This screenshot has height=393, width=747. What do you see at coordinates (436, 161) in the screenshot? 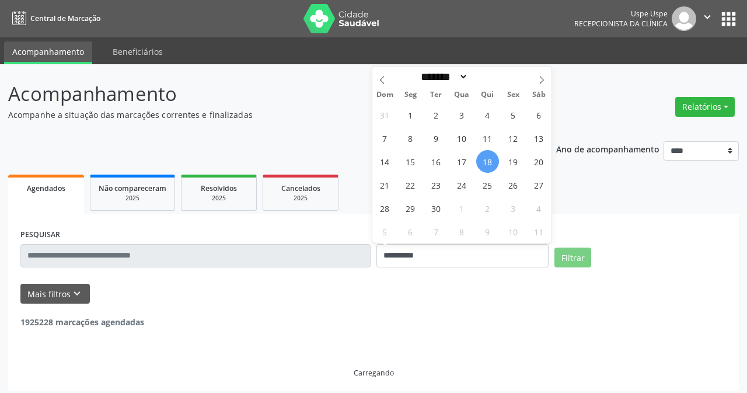
I see `span: Setembro 16, 2025` at bounding box center [436, 161].